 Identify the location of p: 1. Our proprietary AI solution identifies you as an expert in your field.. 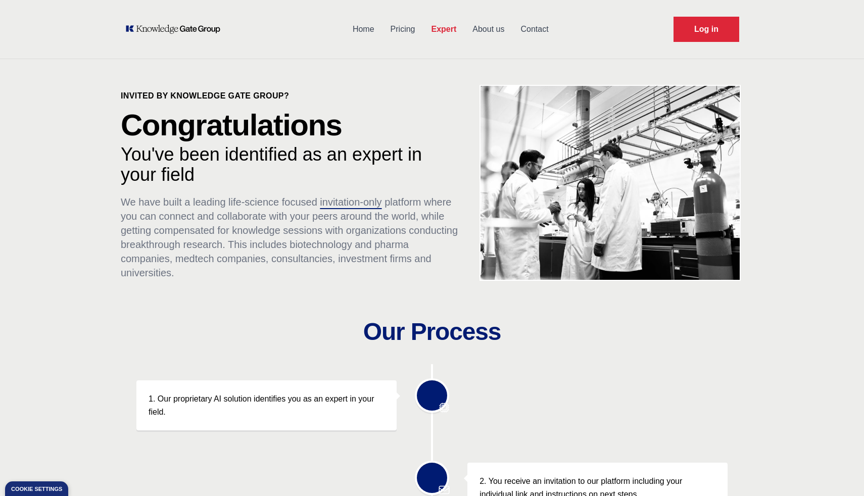
(266, 405).